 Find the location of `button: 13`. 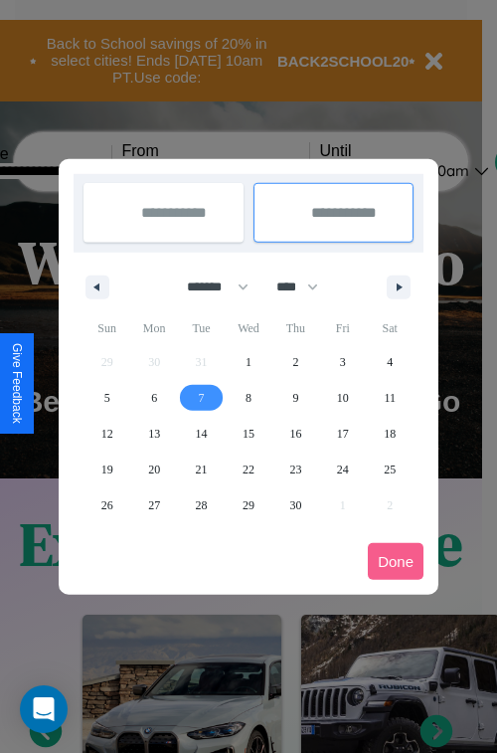

button: 13 is located at coordinates (153, 434).